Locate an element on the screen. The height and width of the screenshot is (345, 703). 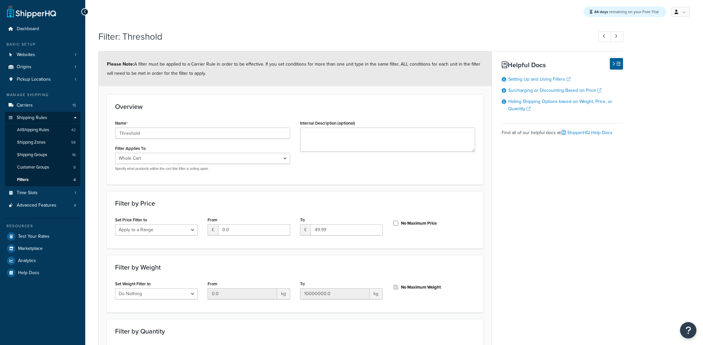
span: 58 is located at coordinates (73, 142).